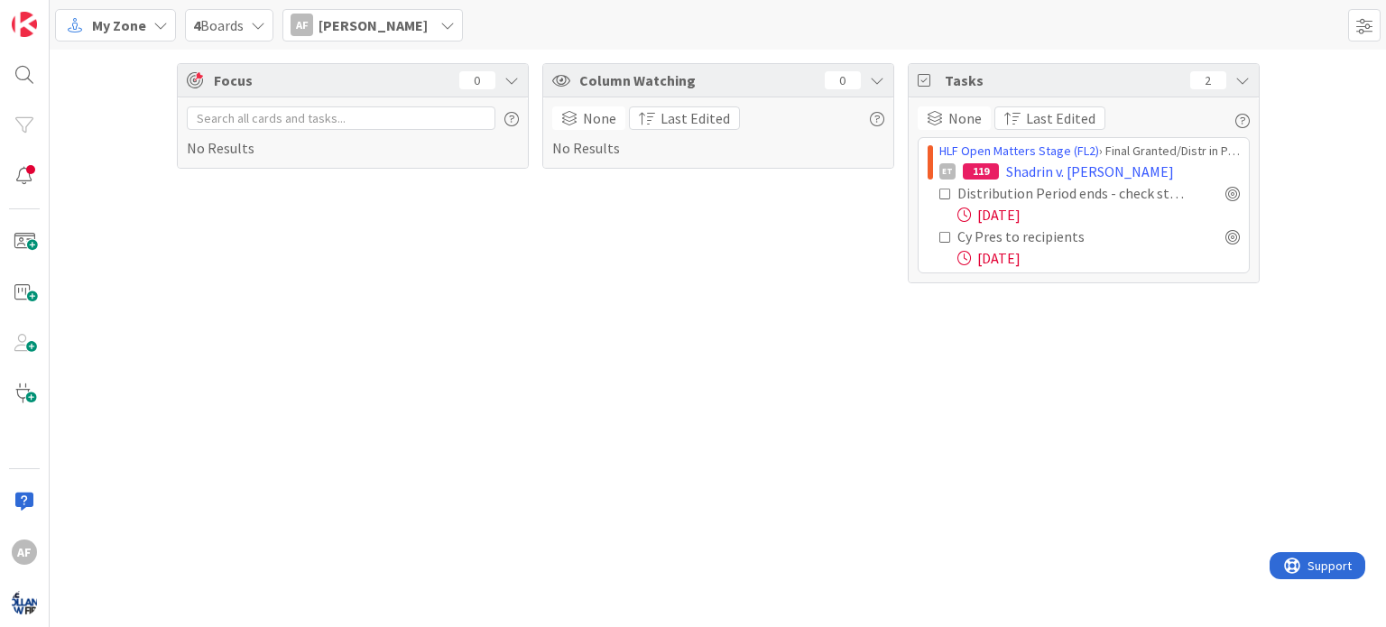 The image size is (1386, 627). What do you see at coordinates (1052, 236) in the screenshot?
I see `div: Cy Pres to recipients` at bounding box center [1052, 236].